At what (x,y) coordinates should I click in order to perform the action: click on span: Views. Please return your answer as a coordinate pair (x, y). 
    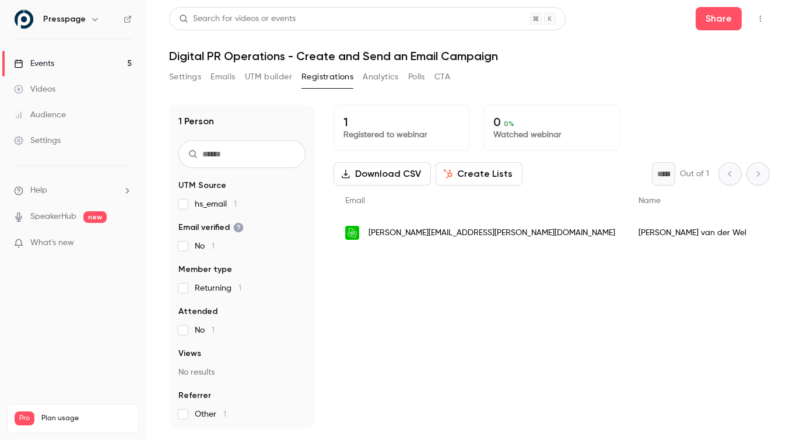
    Looking at the image, I should click on (189, 353).